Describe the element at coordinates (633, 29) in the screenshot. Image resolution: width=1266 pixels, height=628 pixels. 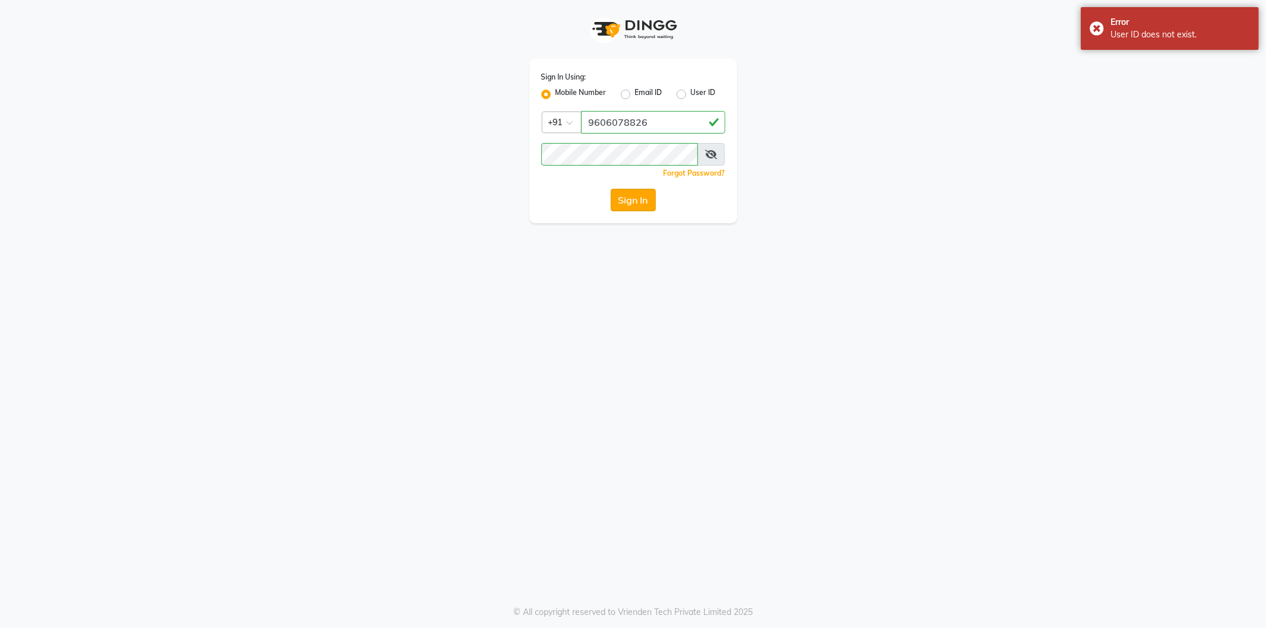
I see `img: logo1.svg` at that location.